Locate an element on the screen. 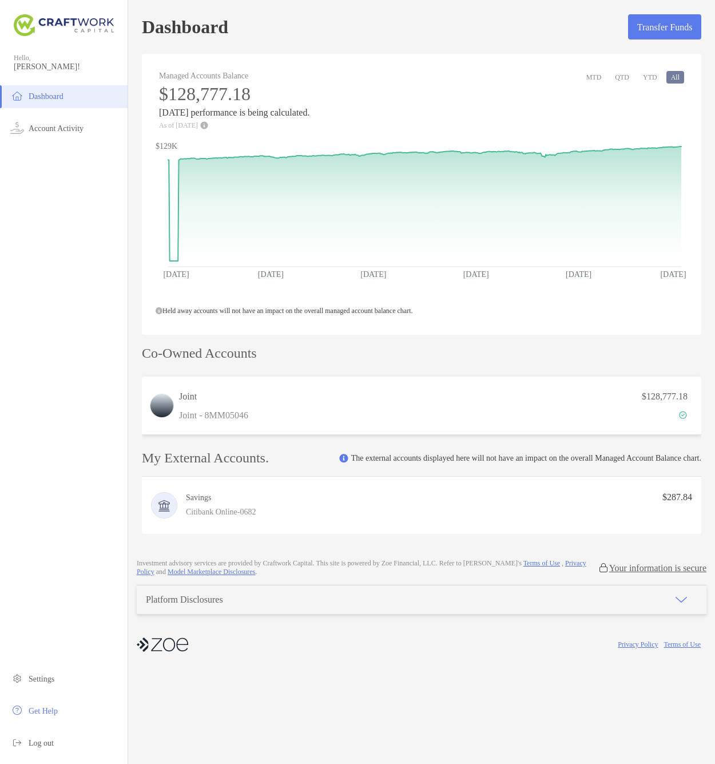 The width and height of the screenshot is (715, 764). button: All is located at coordinates (675, 77).